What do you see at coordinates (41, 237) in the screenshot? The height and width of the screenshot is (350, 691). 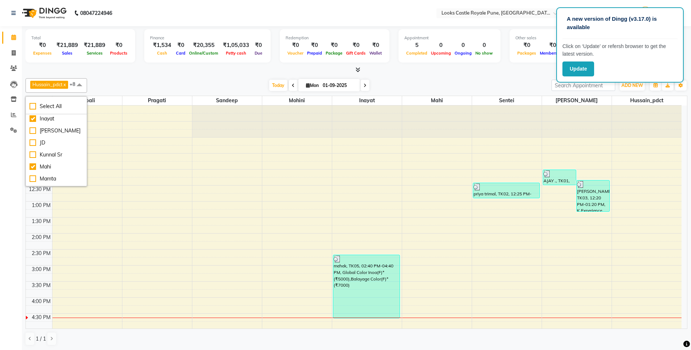 I see `div: 2:00 PM` at bounding box center [41, 237].